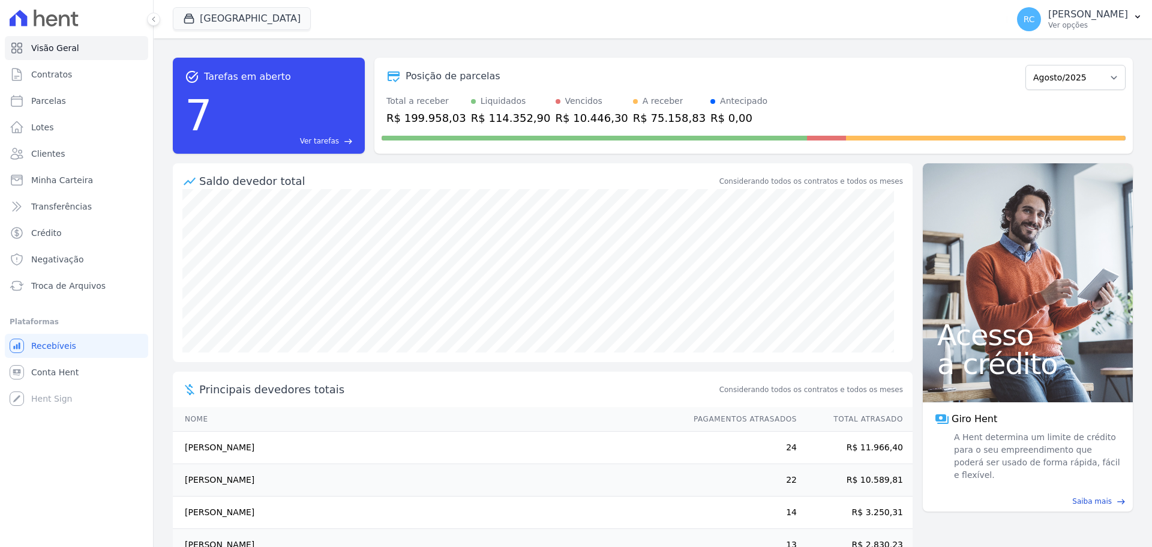  I want to click on span: Giro Hent, so click(975, 419).